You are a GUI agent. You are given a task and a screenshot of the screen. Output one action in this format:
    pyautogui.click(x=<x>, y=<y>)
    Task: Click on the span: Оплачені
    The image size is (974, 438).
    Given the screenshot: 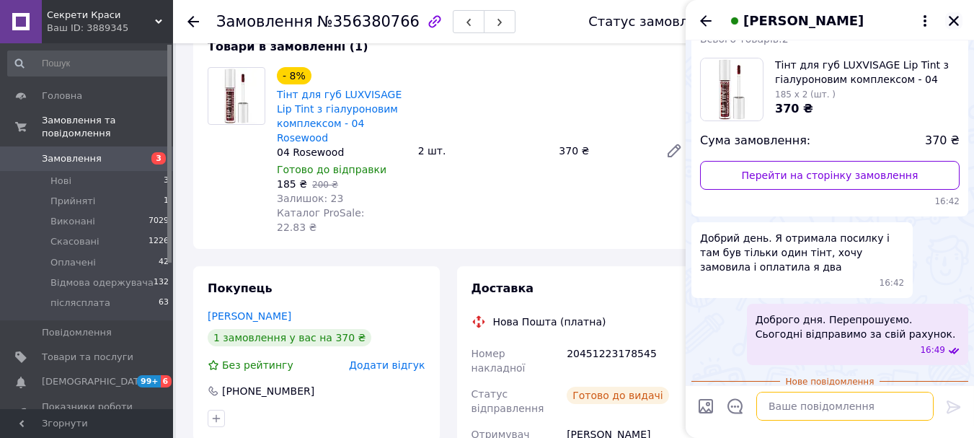 What is the action you would take?
    pyautogui.click(x=73, y=262)
    